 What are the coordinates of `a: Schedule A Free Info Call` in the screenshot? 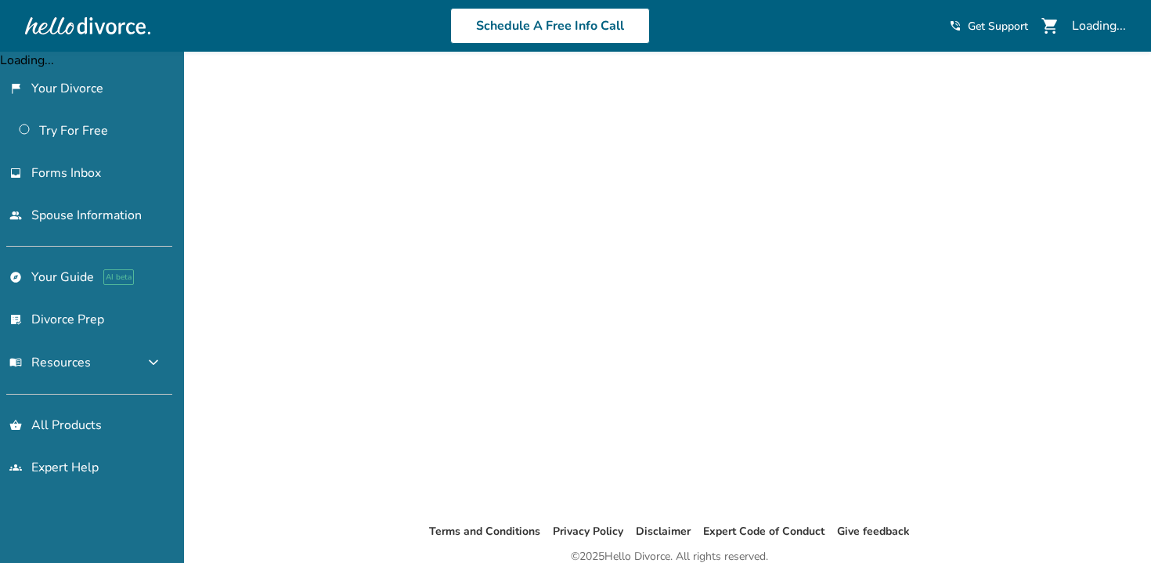 It's located at (550, 26).